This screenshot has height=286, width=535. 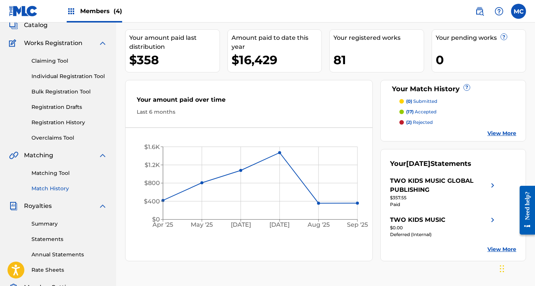 What do you see at coordinates (174, 60) in the screenshot?
I see `div: $358` at bounding box center [174, 60].